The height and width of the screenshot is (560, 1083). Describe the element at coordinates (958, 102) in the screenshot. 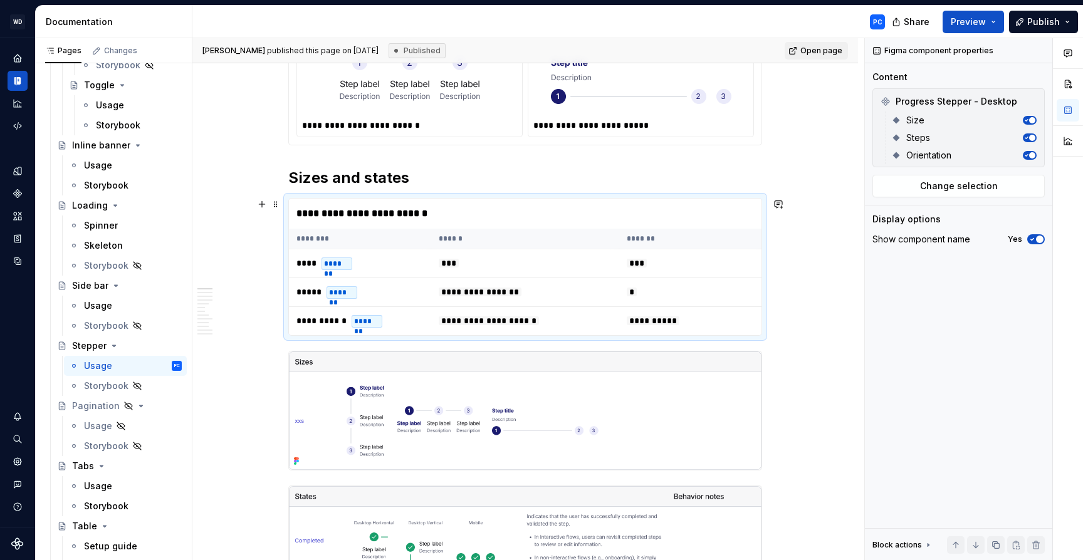

I see `div: Progress Stepper - Desktop` at that location.